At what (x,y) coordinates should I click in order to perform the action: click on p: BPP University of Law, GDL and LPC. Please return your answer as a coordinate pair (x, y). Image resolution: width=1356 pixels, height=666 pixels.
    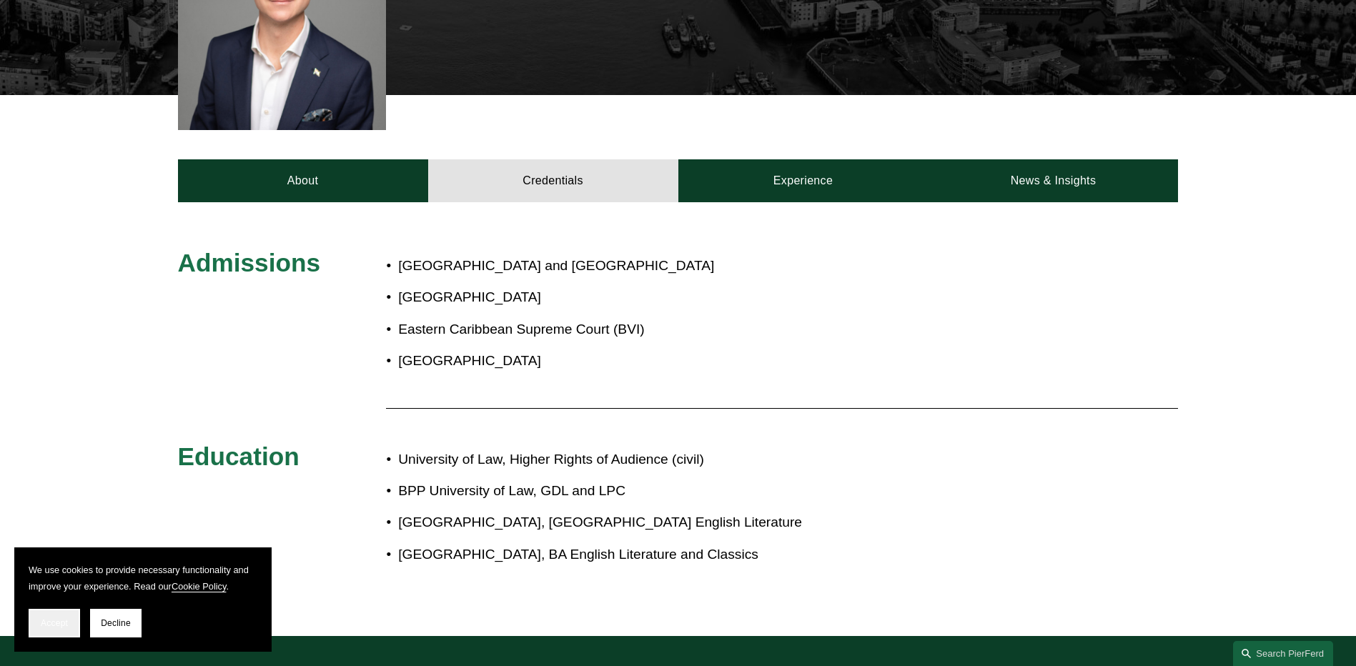
    Looking at the image, I should click on (725, 491).